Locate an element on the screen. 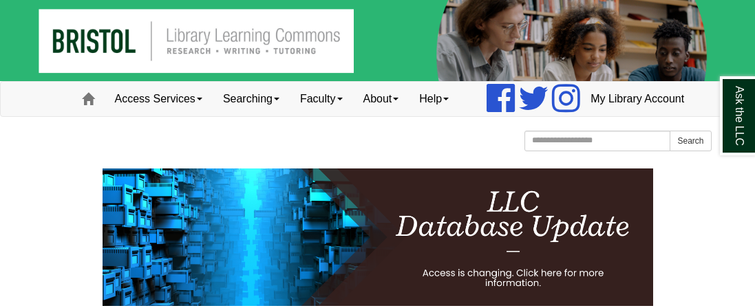  a: Faculty is located at coordinates (321, 99).